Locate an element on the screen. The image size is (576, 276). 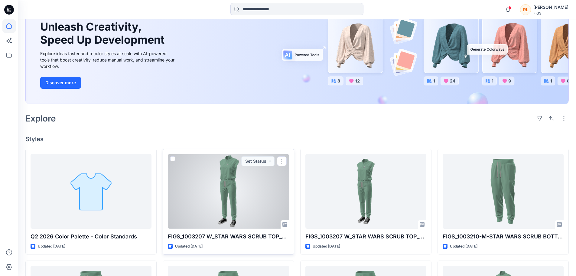
button: Discover more is located at coordinates (61, 83).